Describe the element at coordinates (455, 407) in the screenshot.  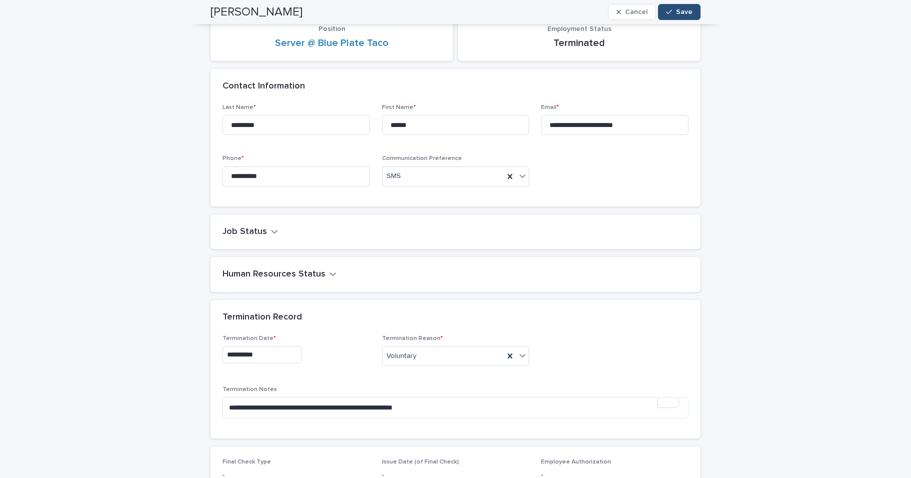
I see `textarea: To enrich screen reader interactions, please activate Accessibility in Grammarly extension settings` at that location.